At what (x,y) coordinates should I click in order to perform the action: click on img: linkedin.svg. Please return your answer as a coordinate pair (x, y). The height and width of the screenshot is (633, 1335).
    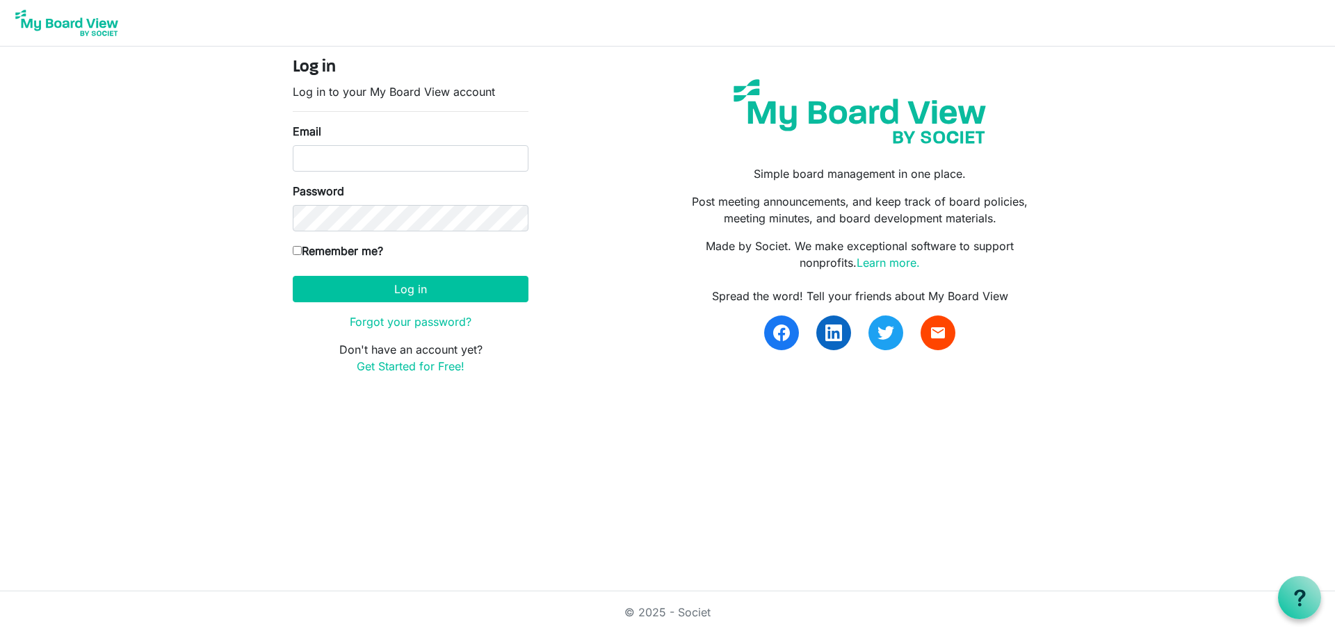
    Looking at the image, I should click on (834, 333).